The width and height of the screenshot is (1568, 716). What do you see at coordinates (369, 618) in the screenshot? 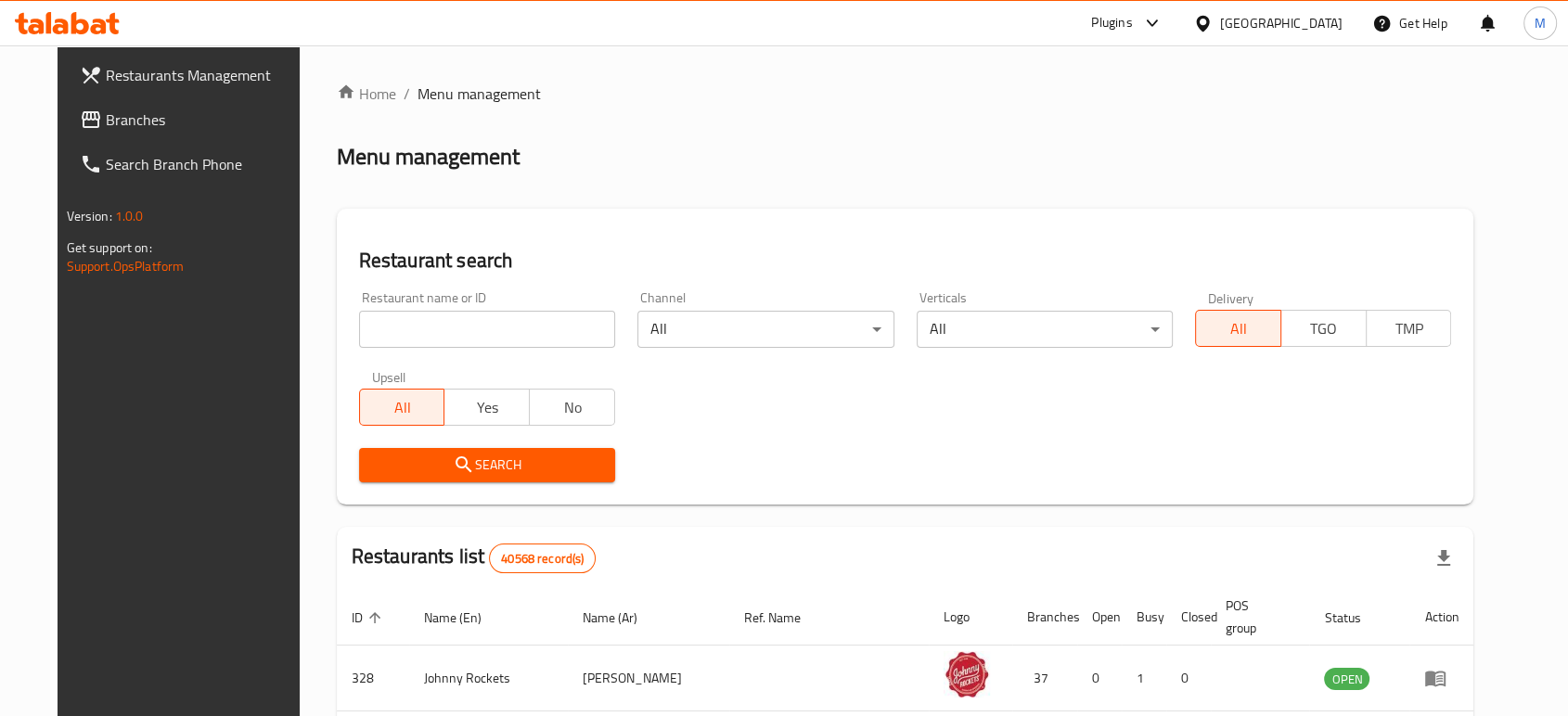
I see `span: ID` at bounding box center [369, 618].